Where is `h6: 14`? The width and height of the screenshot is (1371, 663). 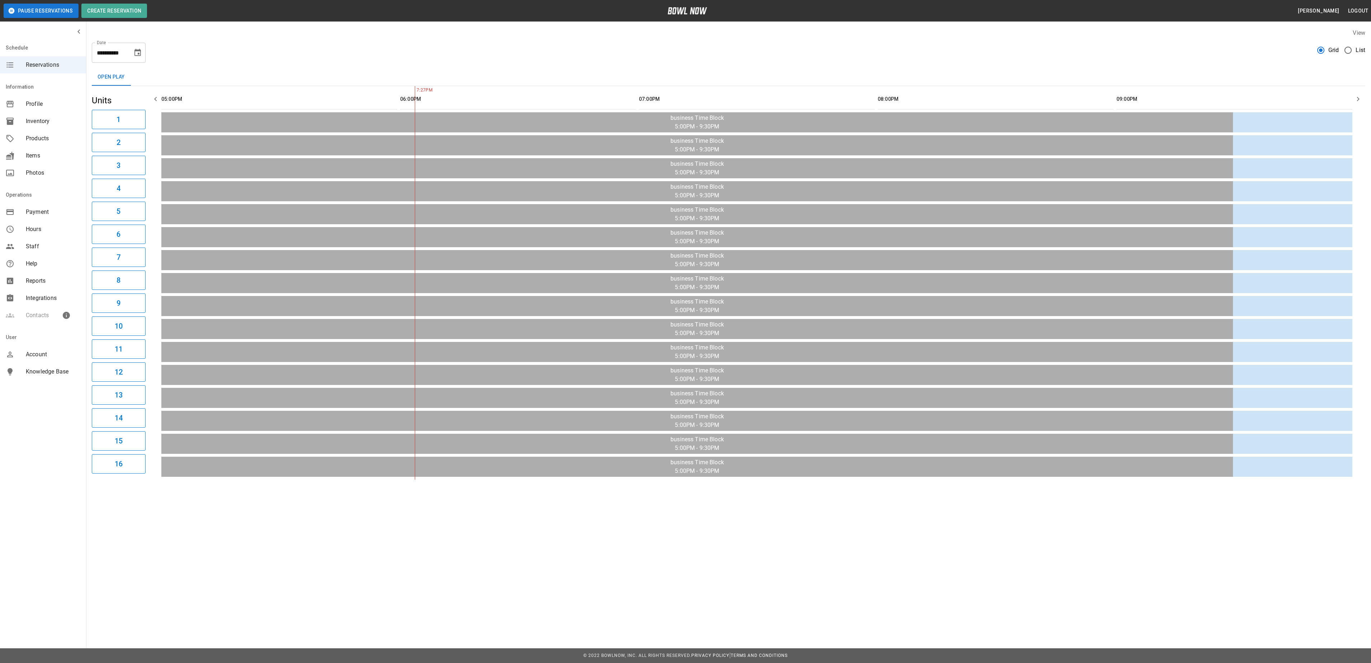 h6: 14 is located at coordinates (119, 418).